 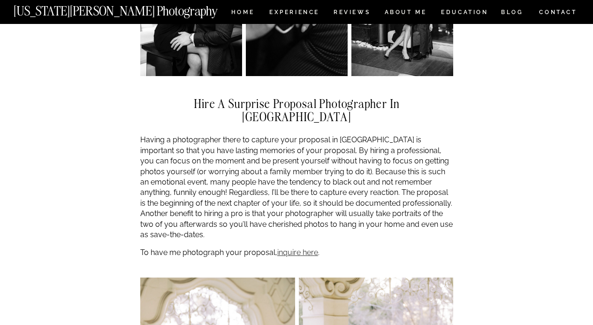 What do you see at coordinates (297, 252) in the screenshot?
I see `p: To have me photograph your proposal, .` at bounding box center [297, 252].